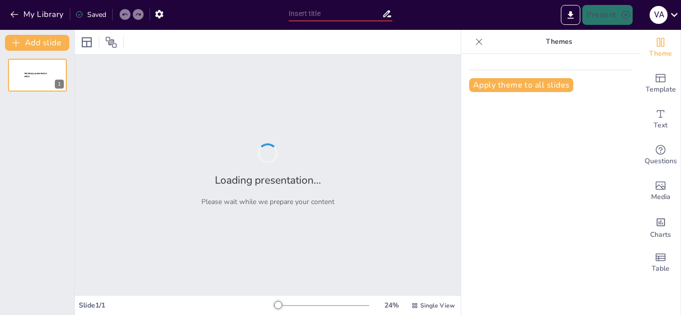  What do you see at coordinates (570, 15) in the screenshot?
I see `button: Export to PowerPoint` at bounding box center [570, 15].